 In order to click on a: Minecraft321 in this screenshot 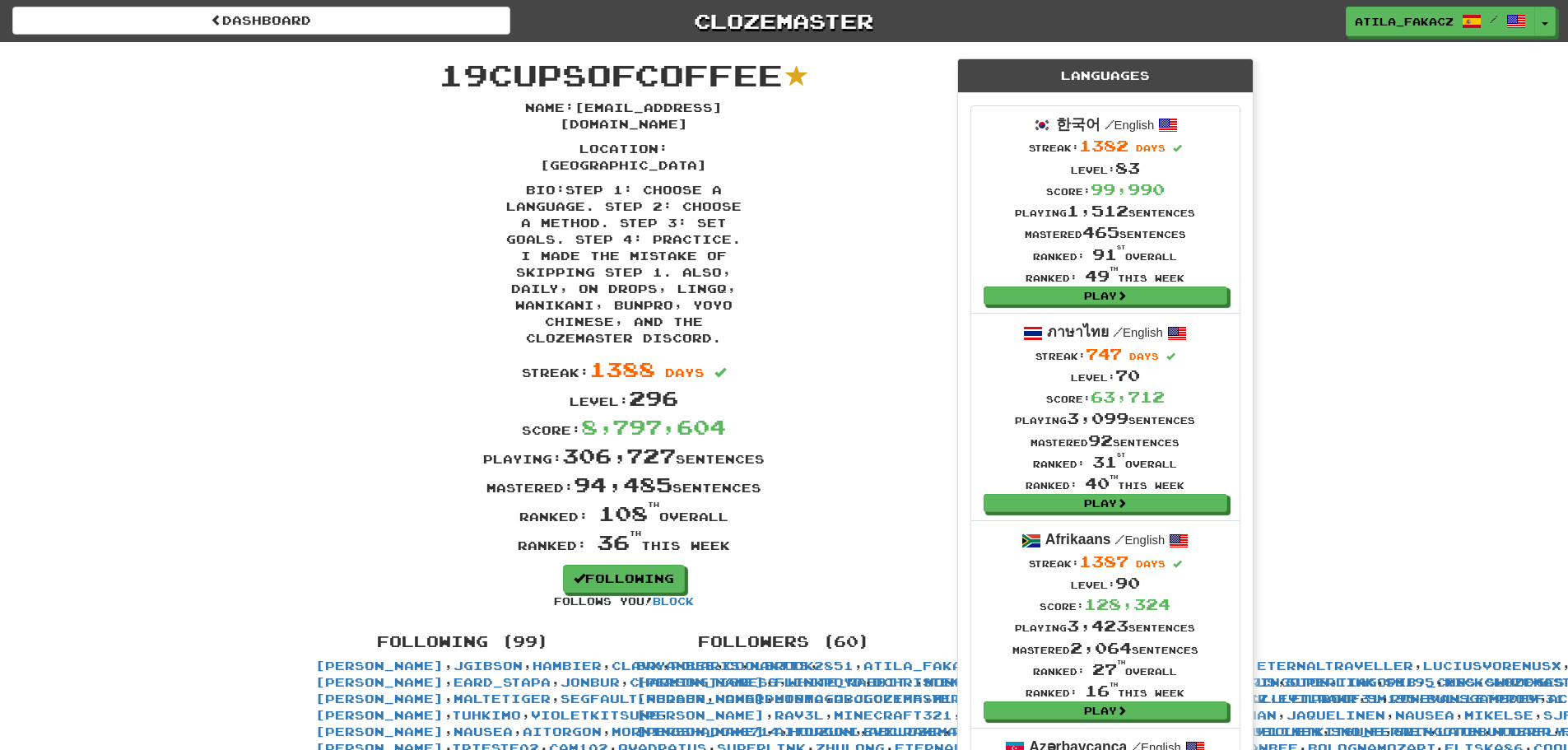, I will do `click(893, 714)`.